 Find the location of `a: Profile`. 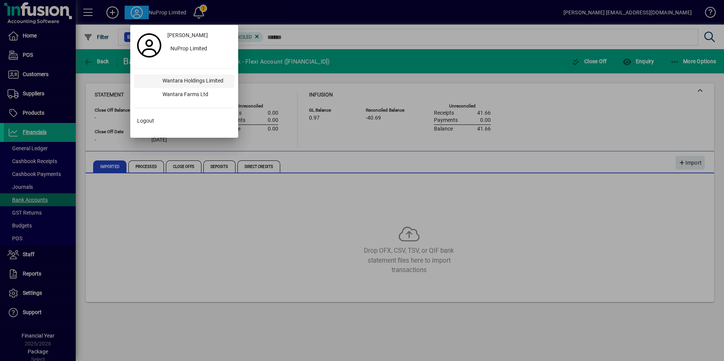

a: Profile is located at coordinates (149, 45).